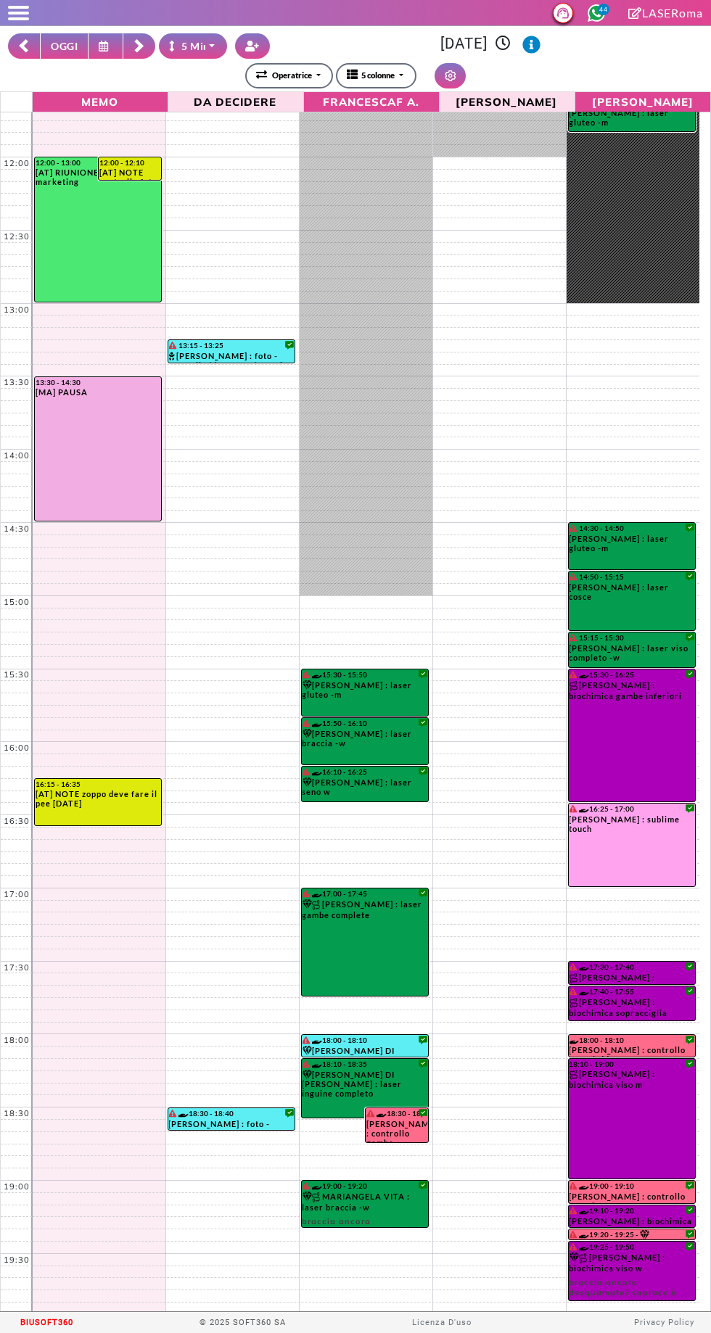 The height and width of the screenshot is (1333, 711). Describe the element at coordinates (632, 577) in the screenshot. I see `div: 14:50 - 15:15` at that location.